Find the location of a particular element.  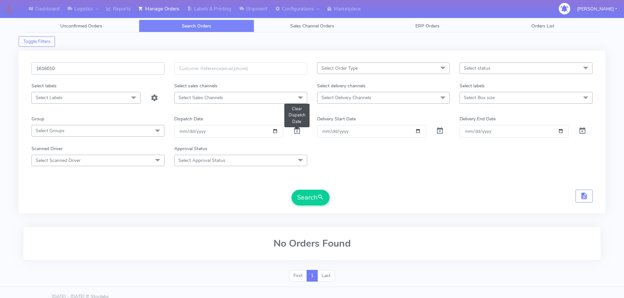

span: Select Approval Status is located at coordinates (202, 160).